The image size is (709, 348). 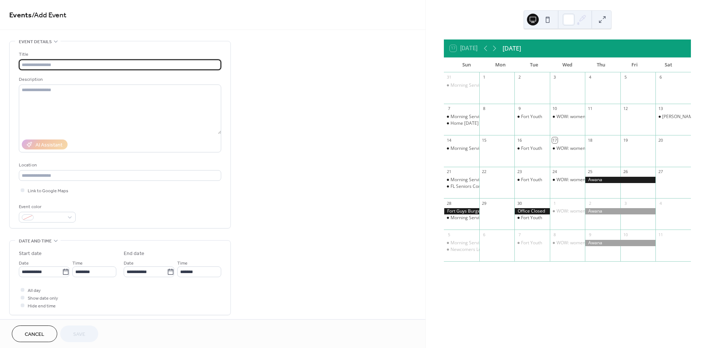 What do you see at coordinates (462, 123) in the screenshot?
I see `div: Home Coming Sunday` at bounding box center [462, 123].